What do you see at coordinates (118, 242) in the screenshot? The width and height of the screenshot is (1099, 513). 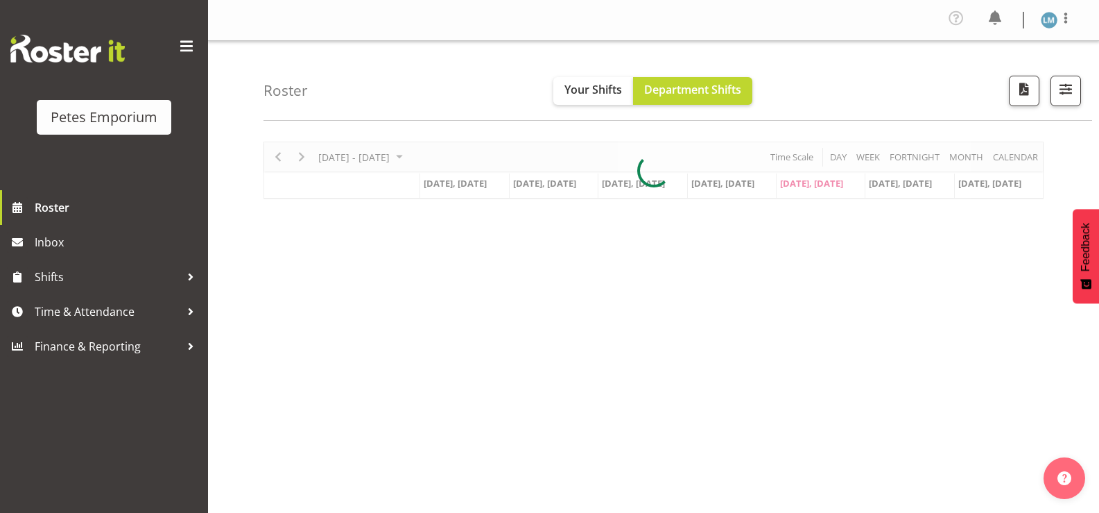 I see `span: Inbox` at bounding box center [118, 242].